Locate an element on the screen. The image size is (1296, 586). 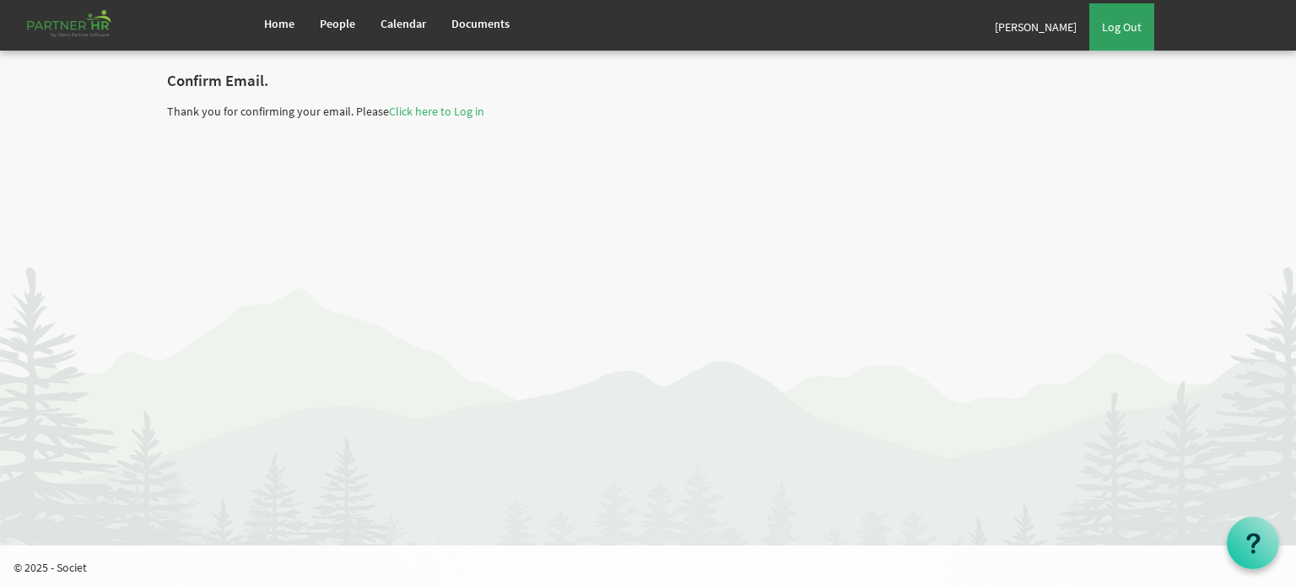
span: Documents is located at coordinates (480, 24).